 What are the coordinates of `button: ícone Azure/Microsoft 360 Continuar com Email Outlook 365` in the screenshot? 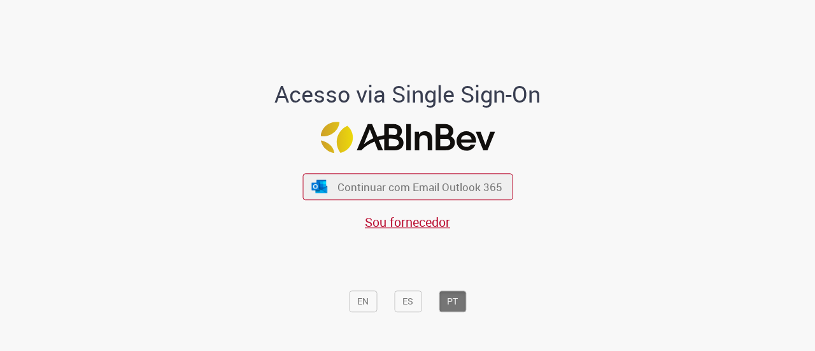 It's located at (408, 187).